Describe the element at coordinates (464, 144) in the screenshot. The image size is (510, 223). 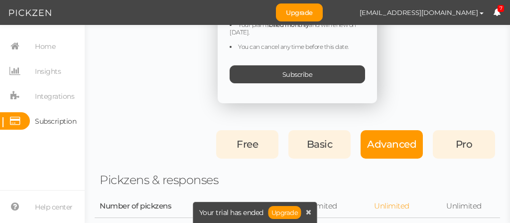
I see `span: Pro` at that location.